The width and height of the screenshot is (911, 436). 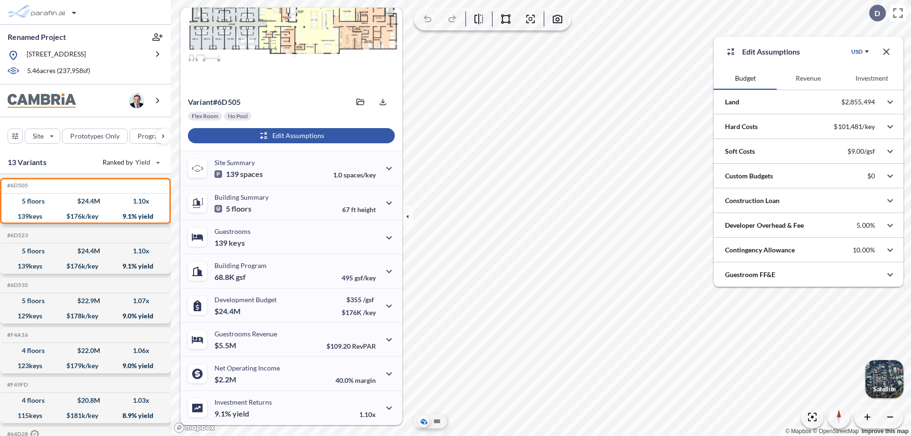 I want to click on span: /gsf, so click(x=368, y=299).